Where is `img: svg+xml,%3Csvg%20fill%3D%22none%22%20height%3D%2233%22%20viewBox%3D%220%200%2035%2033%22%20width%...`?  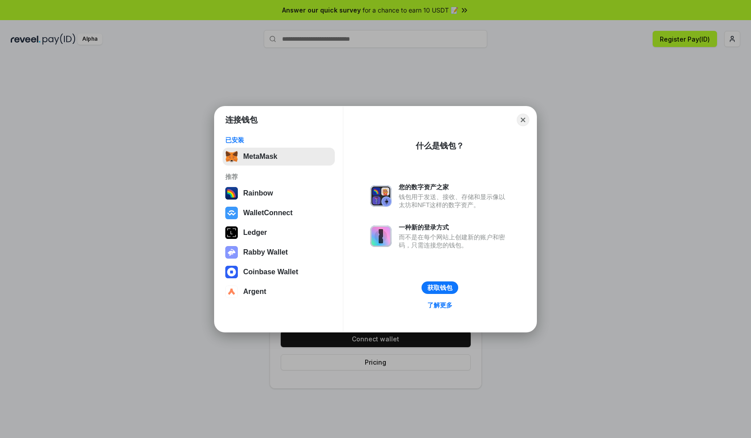
img: svg+xml,%3Csvg%20fill%3D%22none%22%20height%3D%2233%22%20viewBox%3D%220%200%2035%2033%22%20width%... is located at coordinates (232, 157).